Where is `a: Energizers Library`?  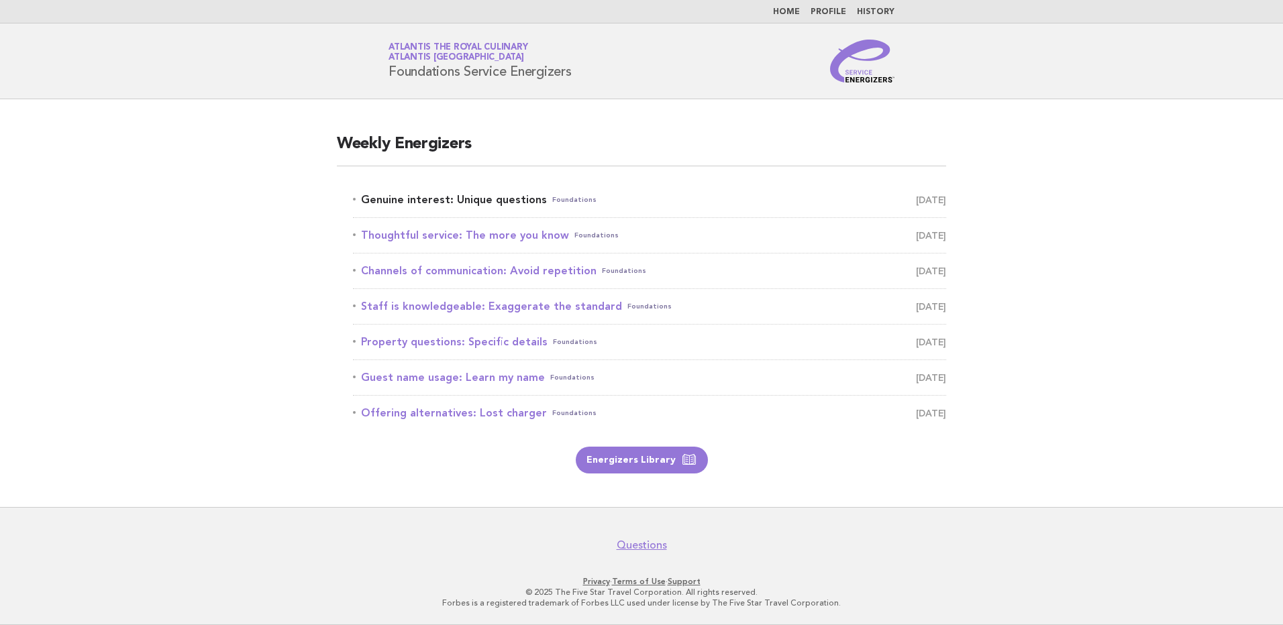 a: Energizers Library is located at coordinates (641, 460).